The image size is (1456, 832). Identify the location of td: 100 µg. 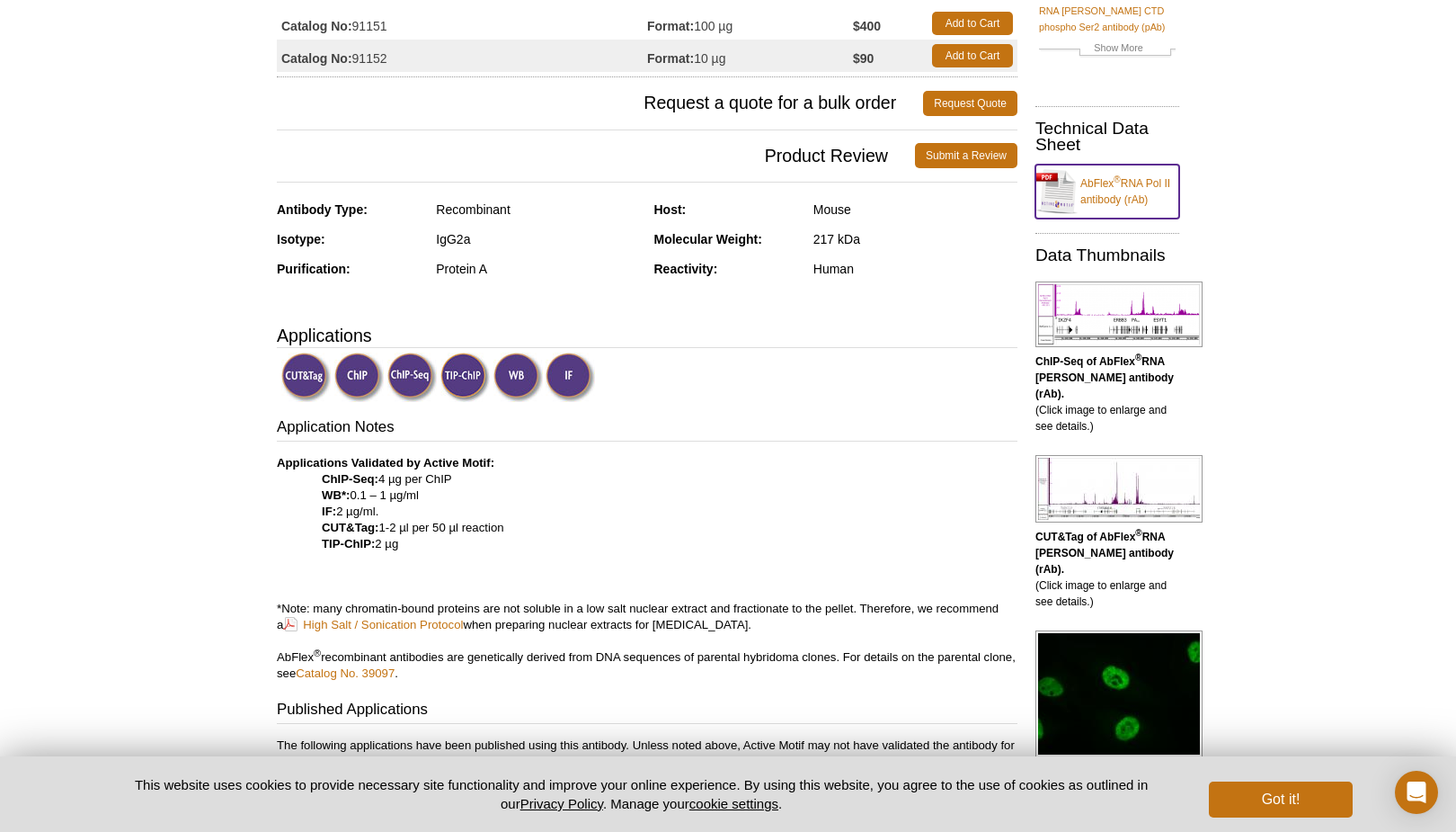
(749, 23).